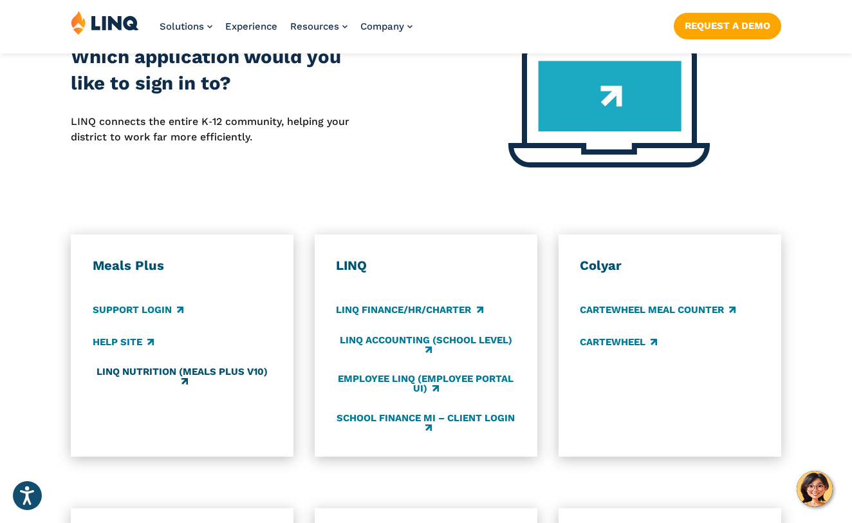 The image size is (852, 523). I want to click on span: Resources, so click(315, 26).